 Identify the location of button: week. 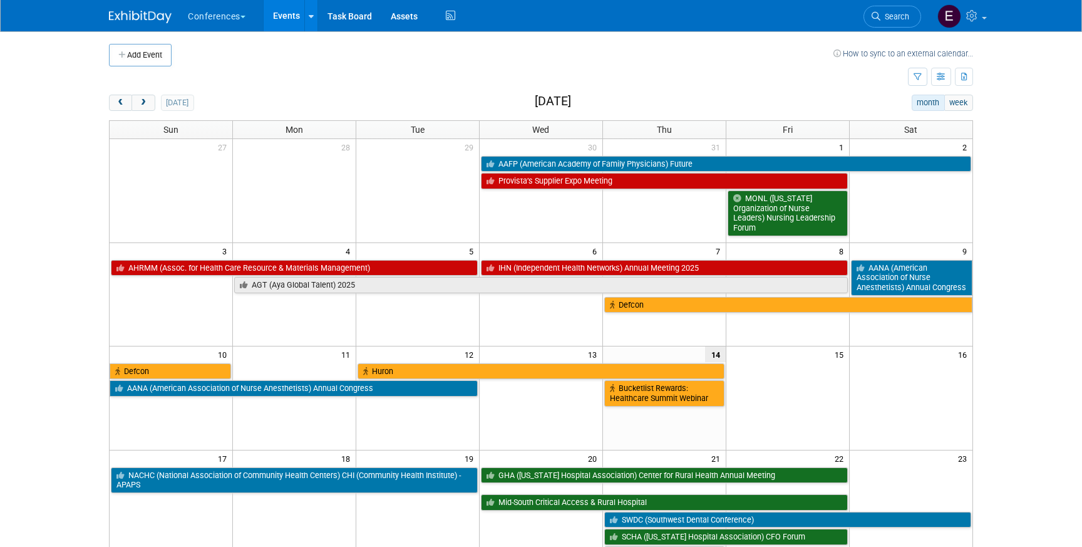
(959, 103).